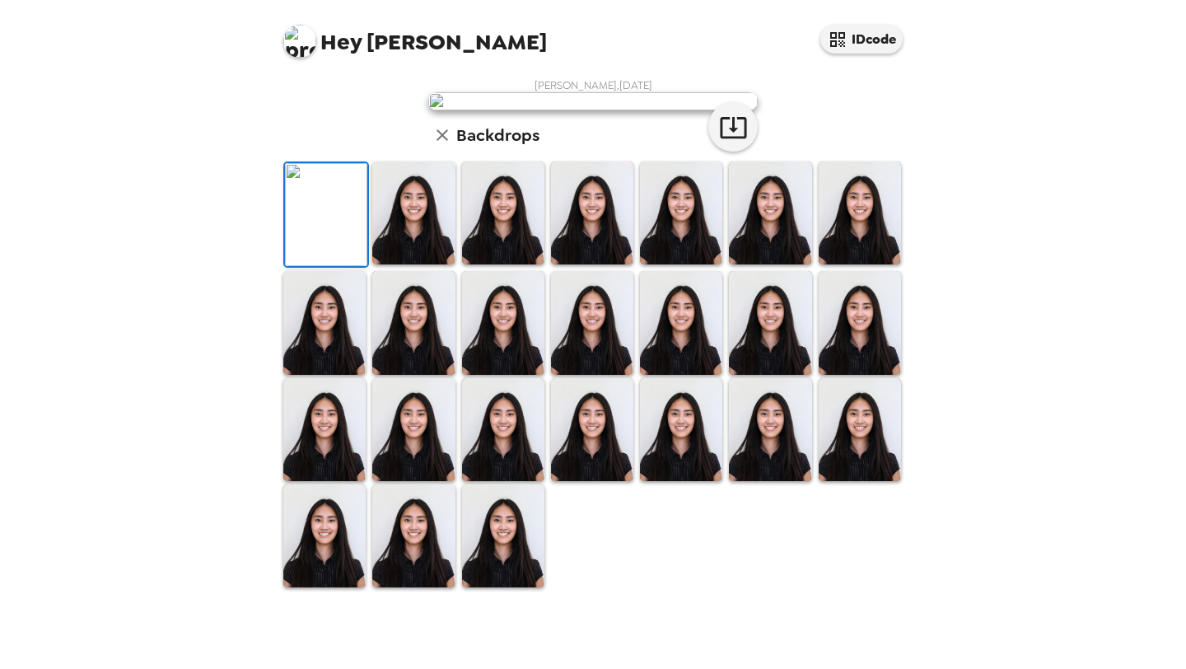 The image size is (1186, 669). I want to click on img: Original, so click(326, 214).